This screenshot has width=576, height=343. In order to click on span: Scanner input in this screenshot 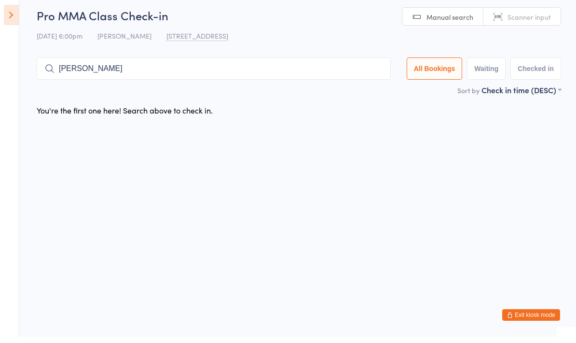, I will do `click(530, 23)`.